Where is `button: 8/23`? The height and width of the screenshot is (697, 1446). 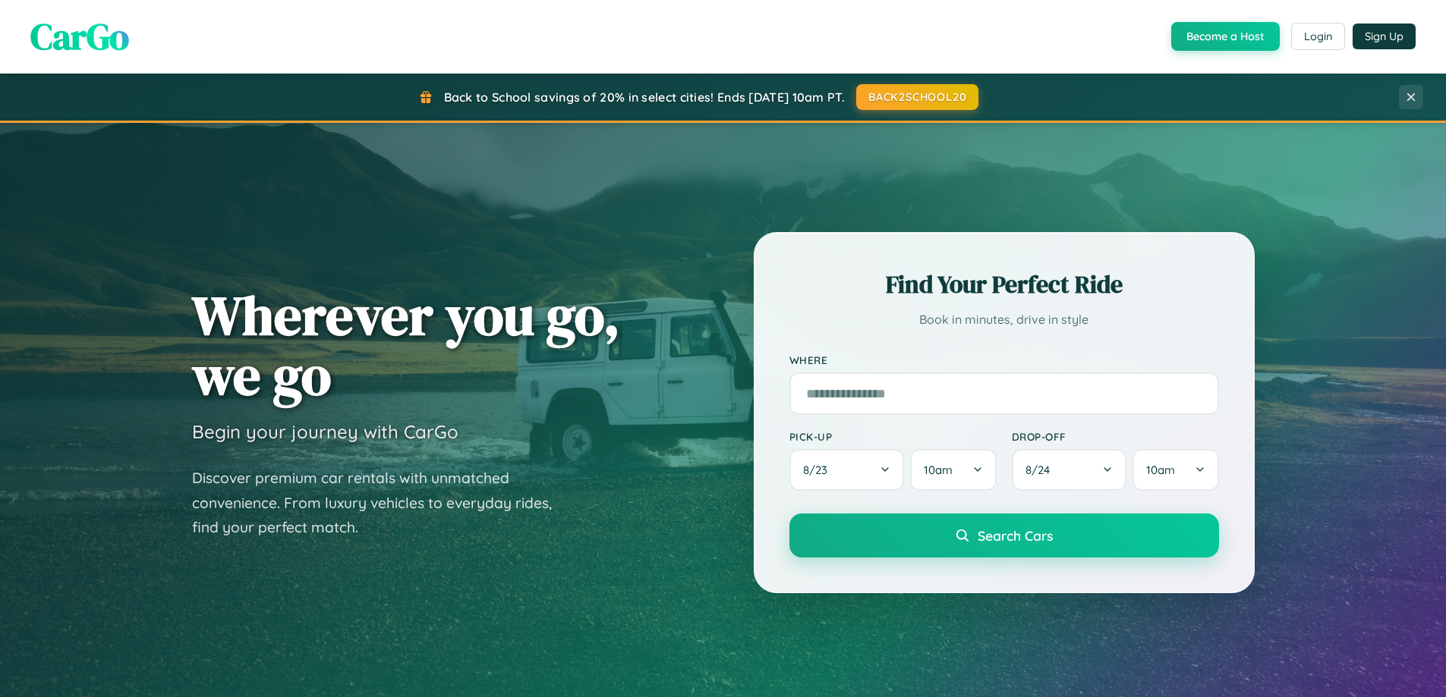 button: 8/23 is located at coordinates (847, 470).